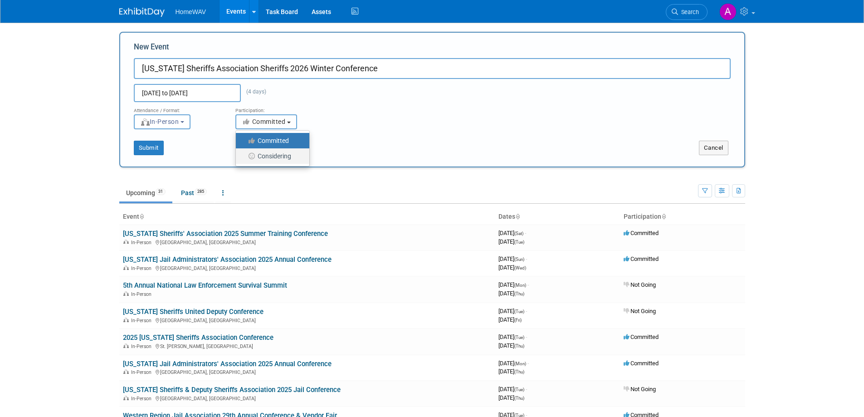  What do you see at coordinates (142, 12) in the screenshot?
I see `img: ExhibitDay` at bounding box center [142, 12].